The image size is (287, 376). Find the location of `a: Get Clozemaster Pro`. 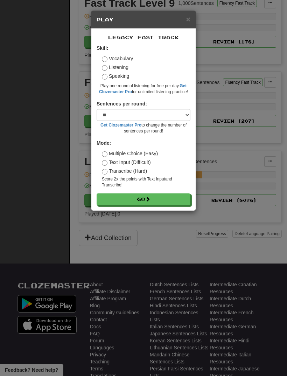

a: Get Clozemaster Pro is located at coordinates (121, 125).